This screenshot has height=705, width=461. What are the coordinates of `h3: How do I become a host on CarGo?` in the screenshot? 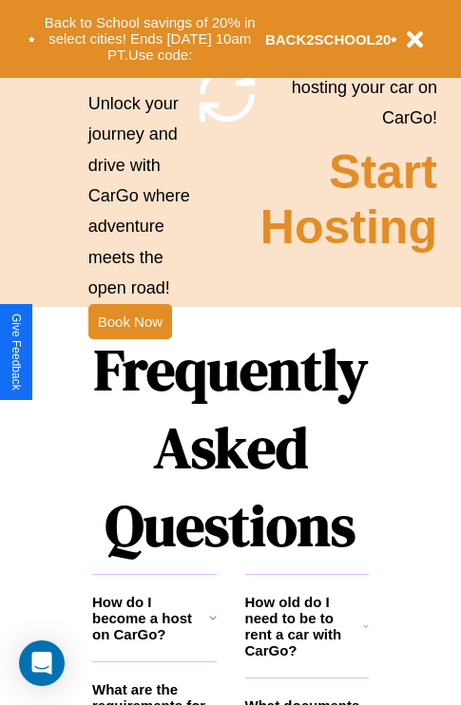 It's located at (150, 617).